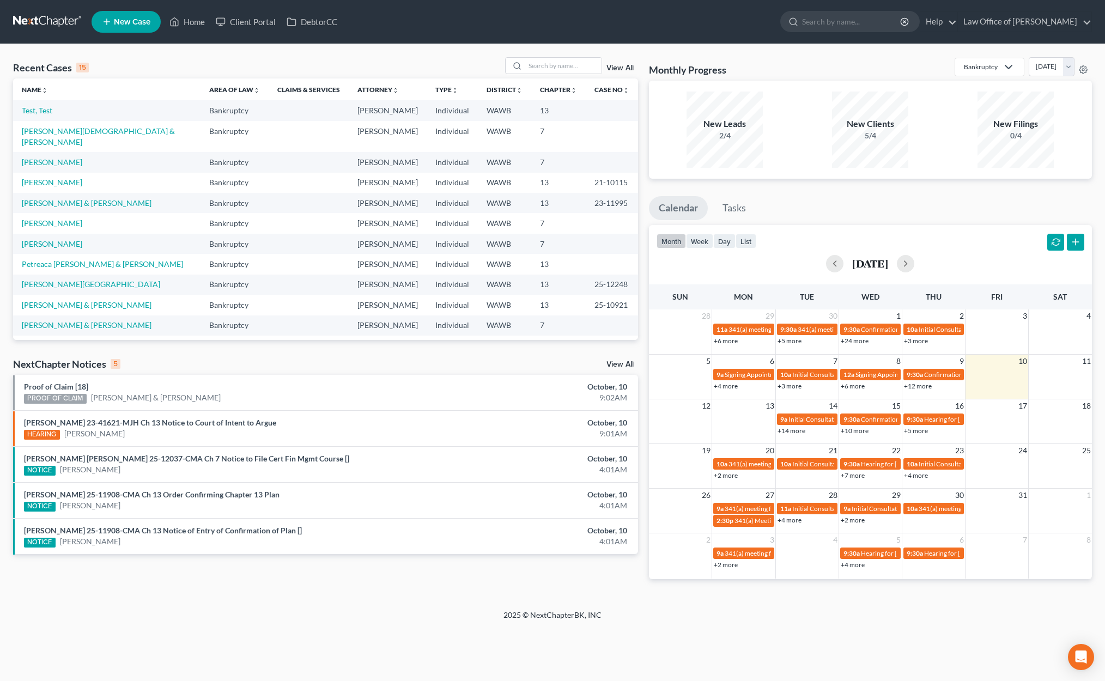 The image size is (1105, 681). What do you see at coordinates (66, 364) in the screenshot?
I see `div: NextChapter Notices` at bounding box center [66, 364].